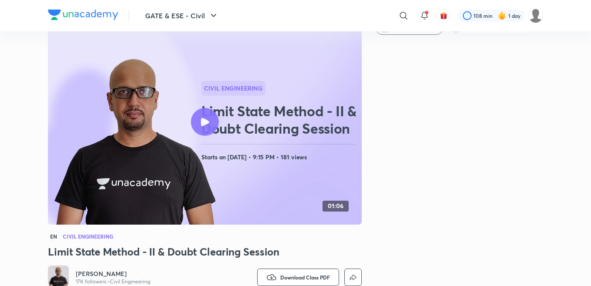 Image resolution: width=591 pixels, height=286 pixels. What do you see at coordinates (305, 277) in the screenshot?
I see `span: Download Class PDF` at bounding box center [305, 277].